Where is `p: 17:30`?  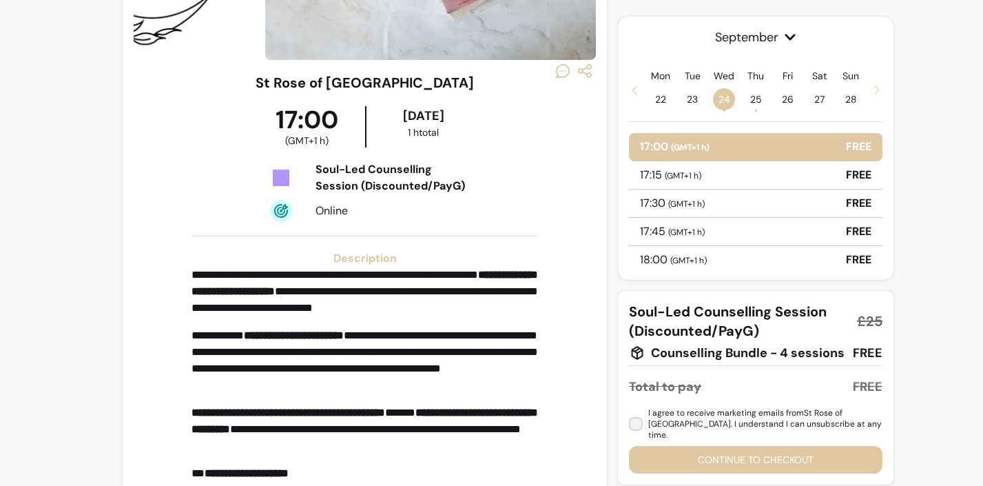
p: 17:30 is located at coordinates (672, 203).